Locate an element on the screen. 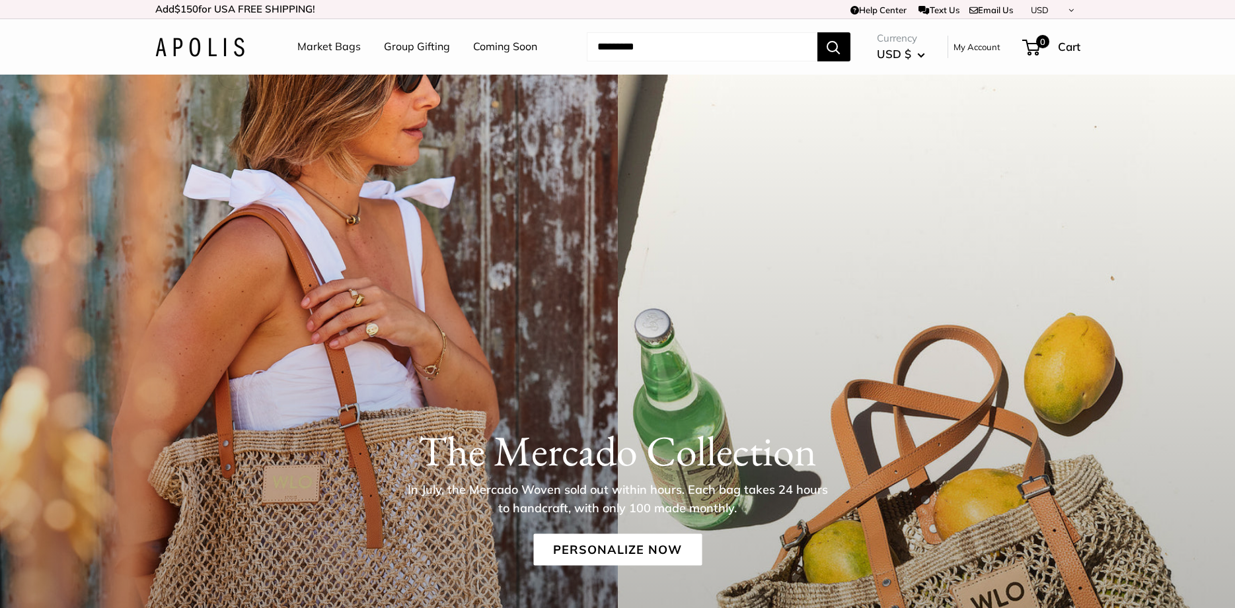 The height and width of the screenshot is (608, 1235). a: 0 Cart is located at coordinates (1052, 47).